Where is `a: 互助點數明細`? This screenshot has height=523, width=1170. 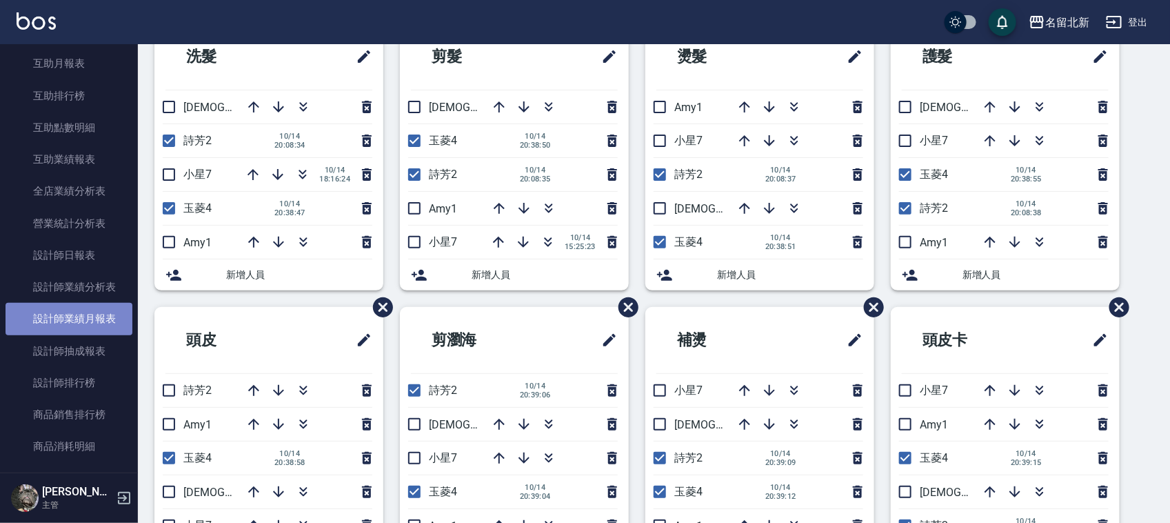 a: 互助點數明細 is located at coordinates (69, 128).